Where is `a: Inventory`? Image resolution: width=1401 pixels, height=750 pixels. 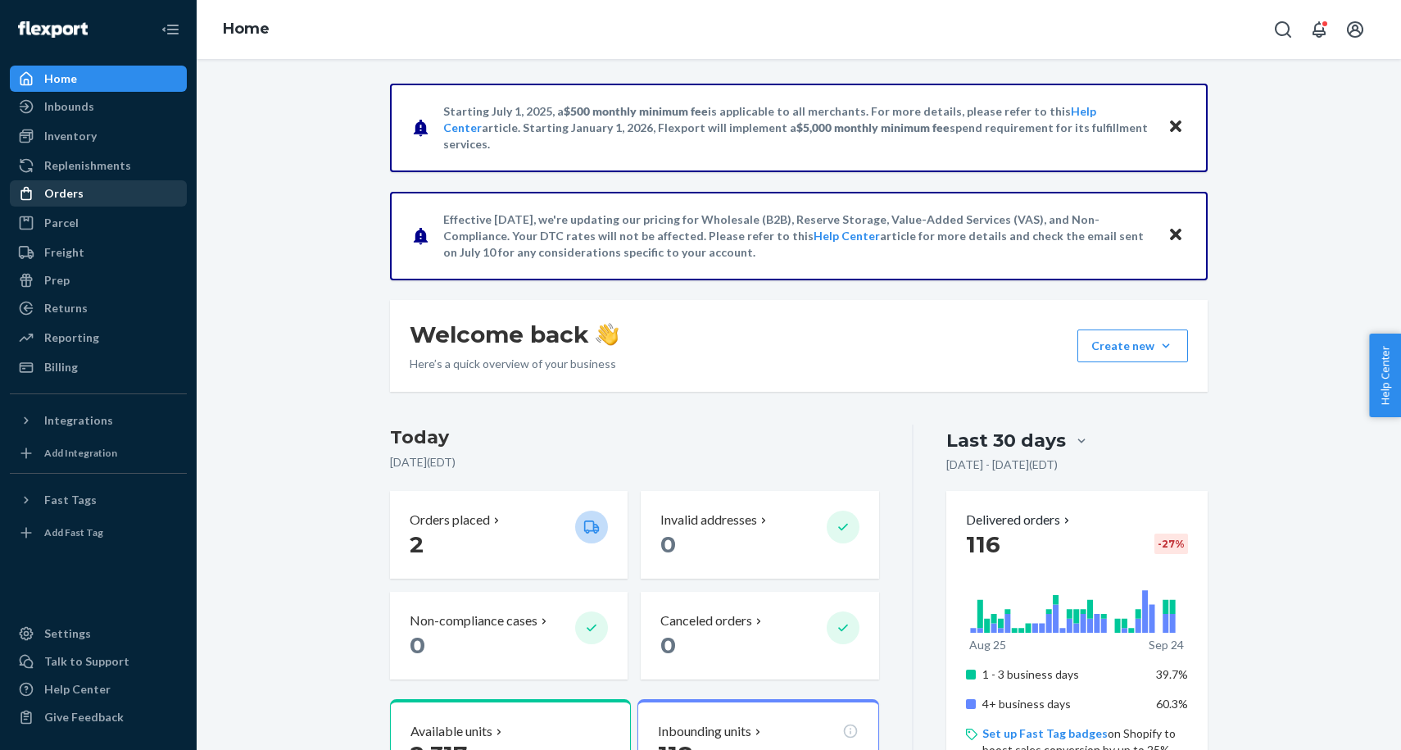 a: Inventory is located at coordinates (98, 136).